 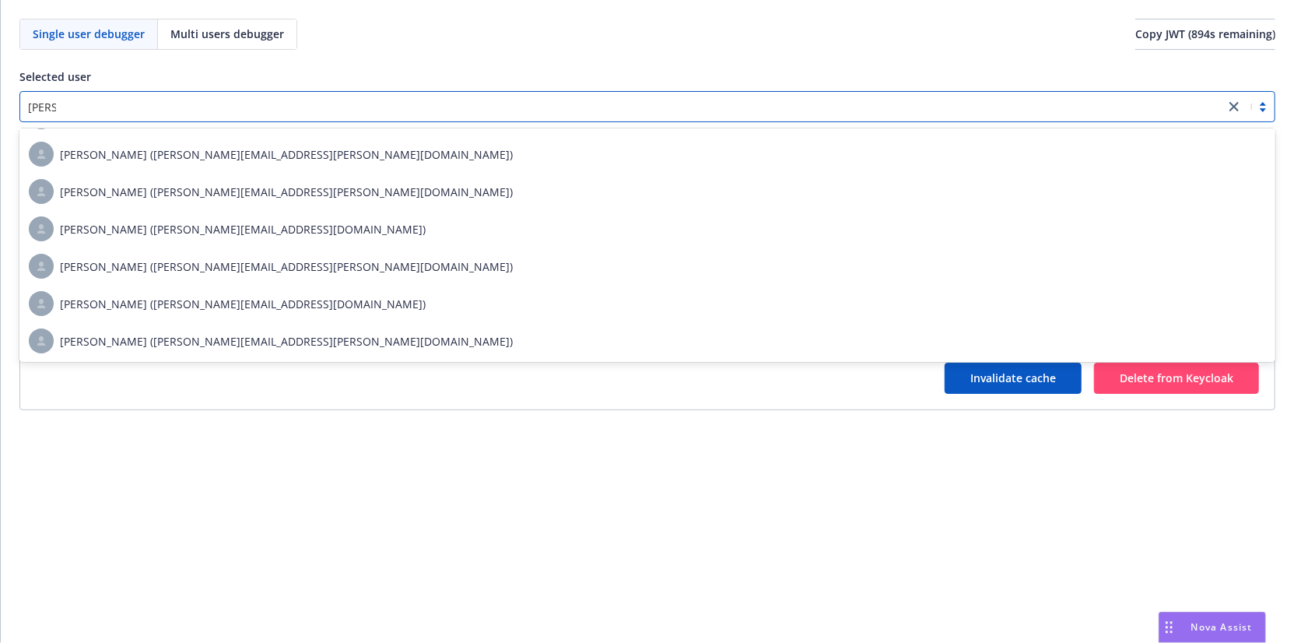 I want to click on span: Delete from Keycloak, so click(x=1177, y=377).